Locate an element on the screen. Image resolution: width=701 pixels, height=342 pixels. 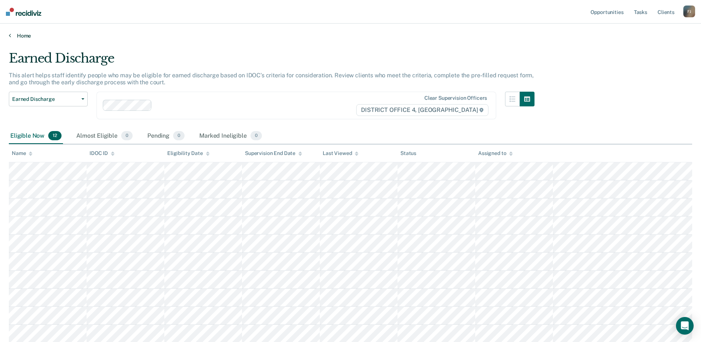
img: Recidiviz is located at coordinates (24, 12).